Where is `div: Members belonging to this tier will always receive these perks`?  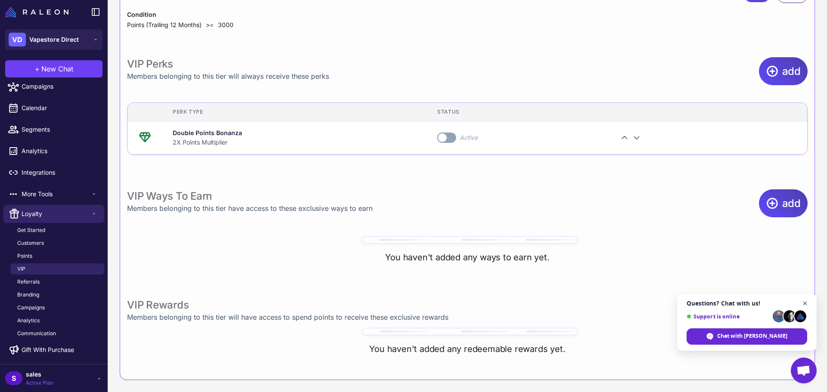
div: Members belonging to this tier will always receive these perks is located at coordinates (228, 71).